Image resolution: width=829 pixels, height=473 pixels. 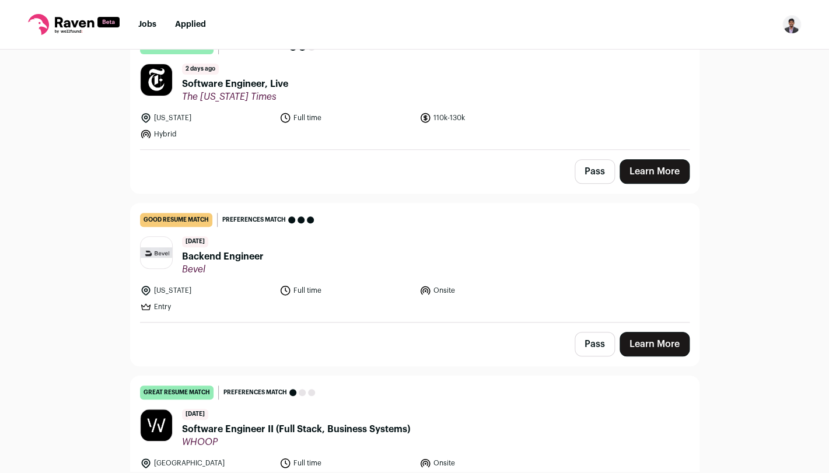 I want to click on span: WHOOP, so click(x=296, y=442).